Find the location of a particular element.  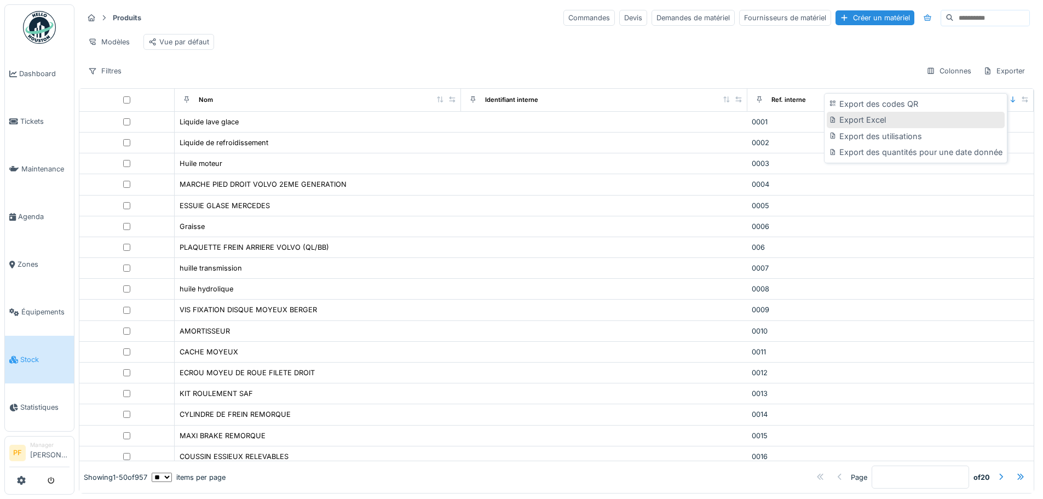

div: Huile moteur is located at coordinates (201, 163).